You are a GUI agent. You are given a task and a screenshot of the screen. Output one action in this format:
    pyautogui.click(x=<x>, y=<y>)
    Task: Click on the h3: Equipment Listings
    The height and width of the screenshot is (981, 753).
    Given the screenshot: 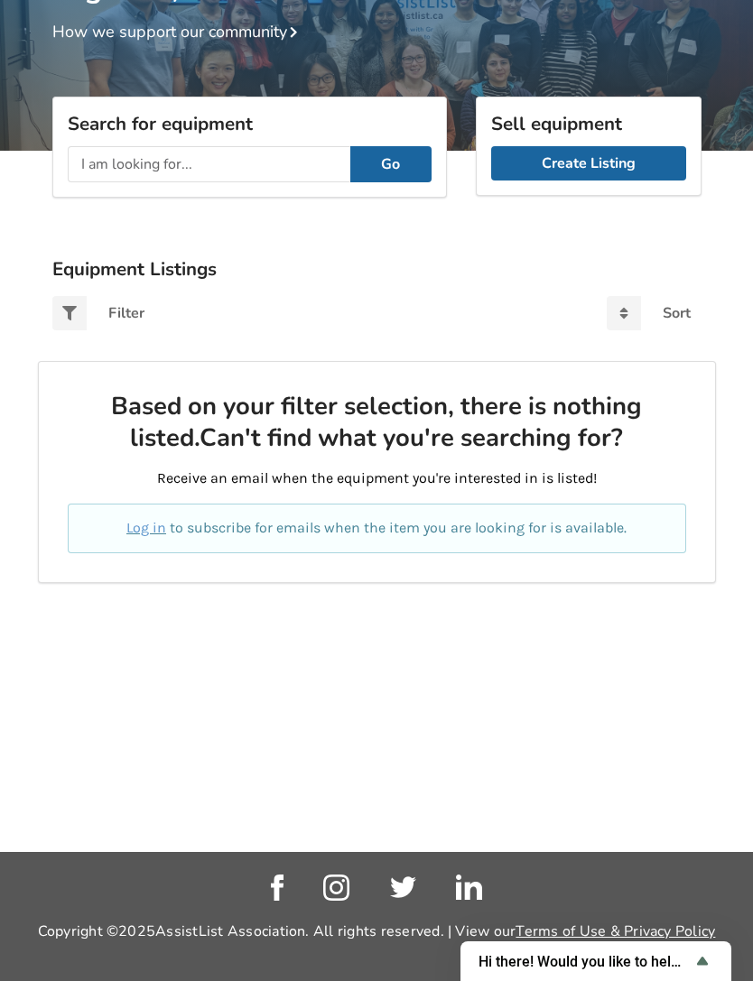 What is the action you would take?
    pyautogui.click(x=376, y=269)
    